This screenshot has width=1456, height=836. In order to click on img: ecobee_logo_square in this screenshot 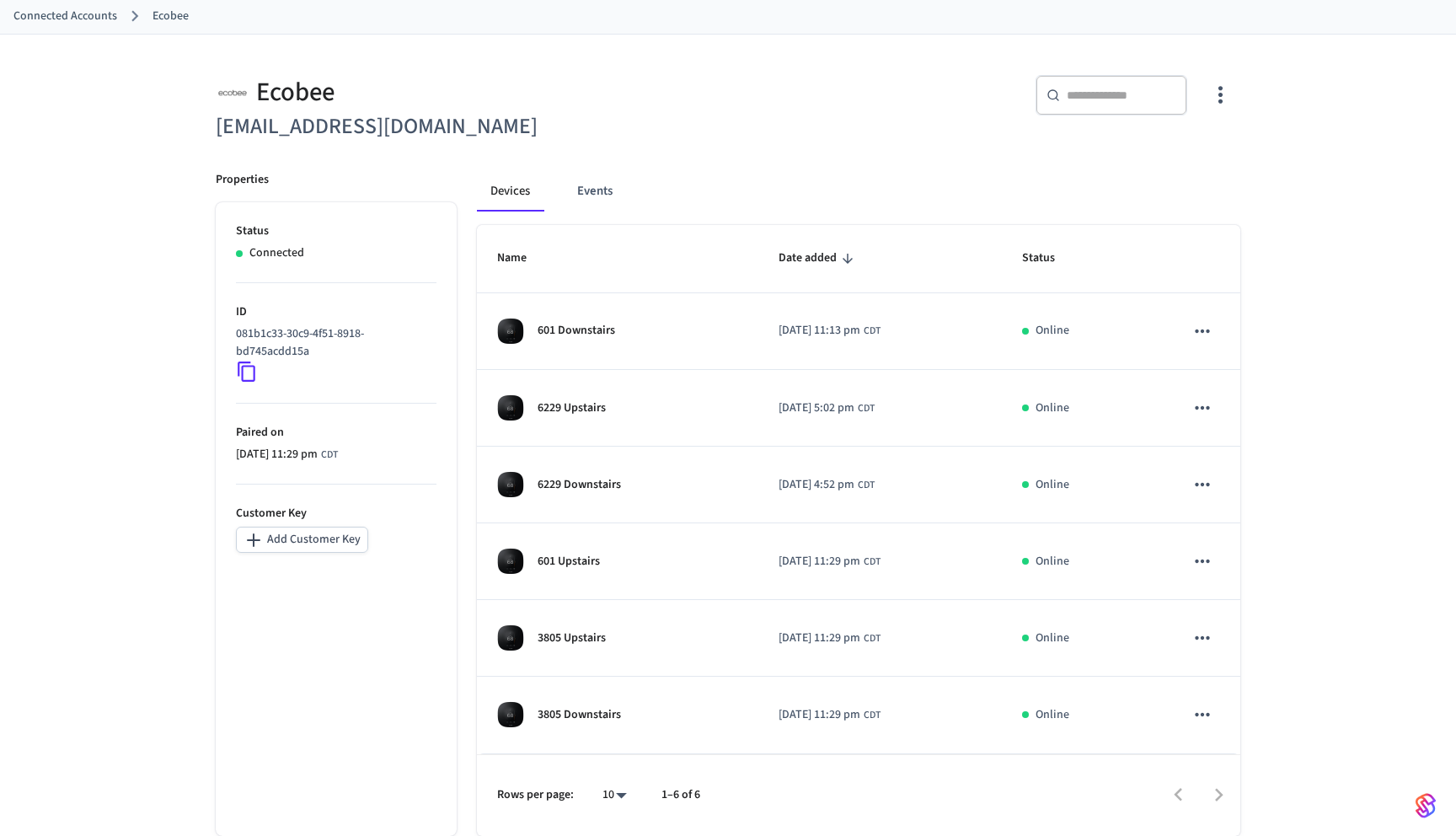, I will do `click(233, 92)`.